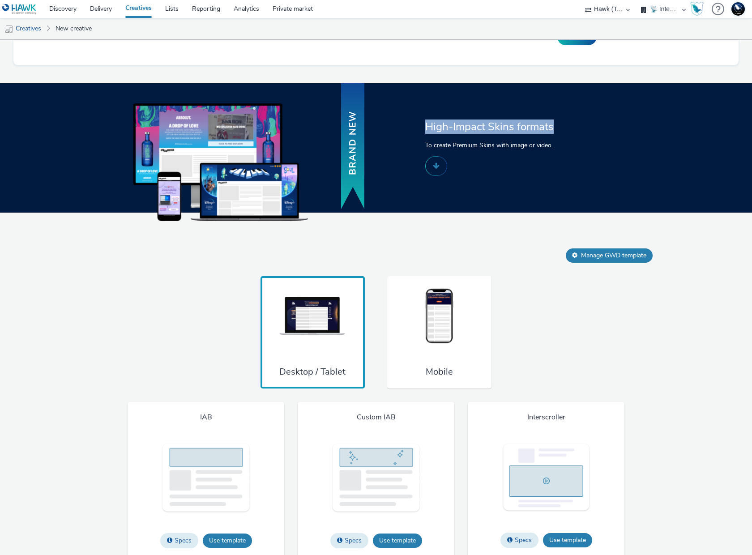 The image size is (752, 555). I want to click on img: banner with new text, so click(353, 146).